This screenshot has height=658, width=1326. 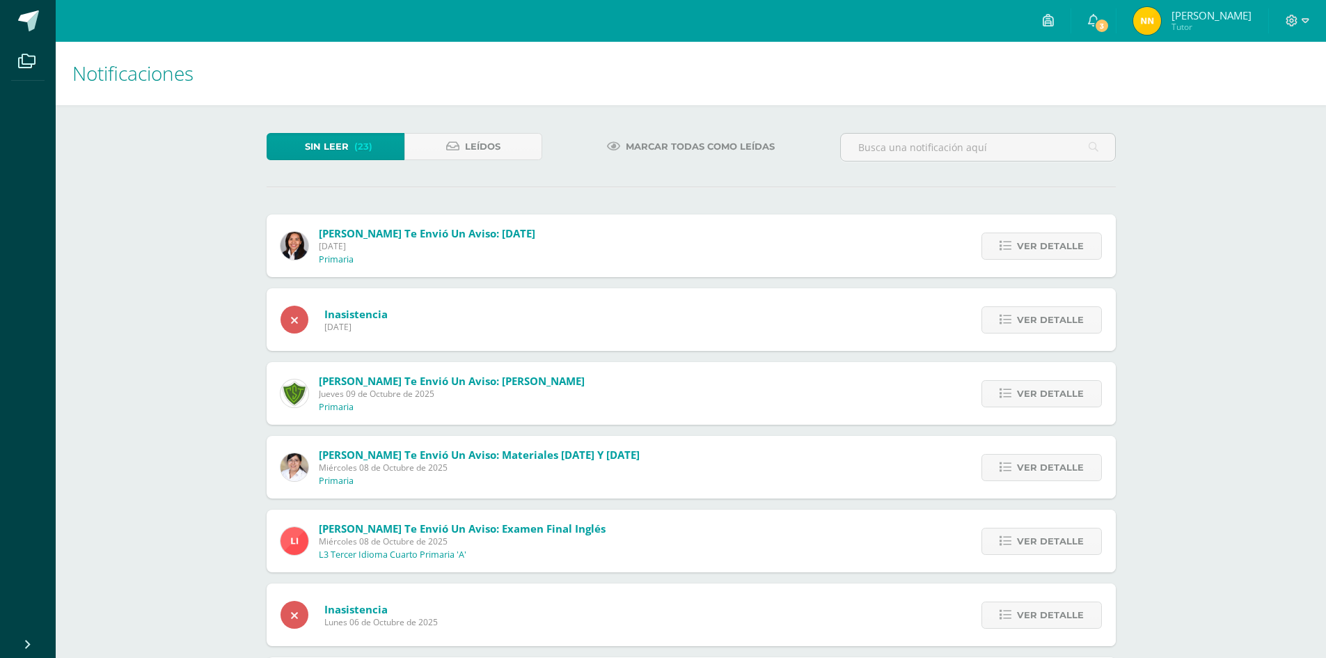 What do you see at coordinates (483, 146) in the screenshot?
I see `span: Leídos` at bounding box center [483, 146].